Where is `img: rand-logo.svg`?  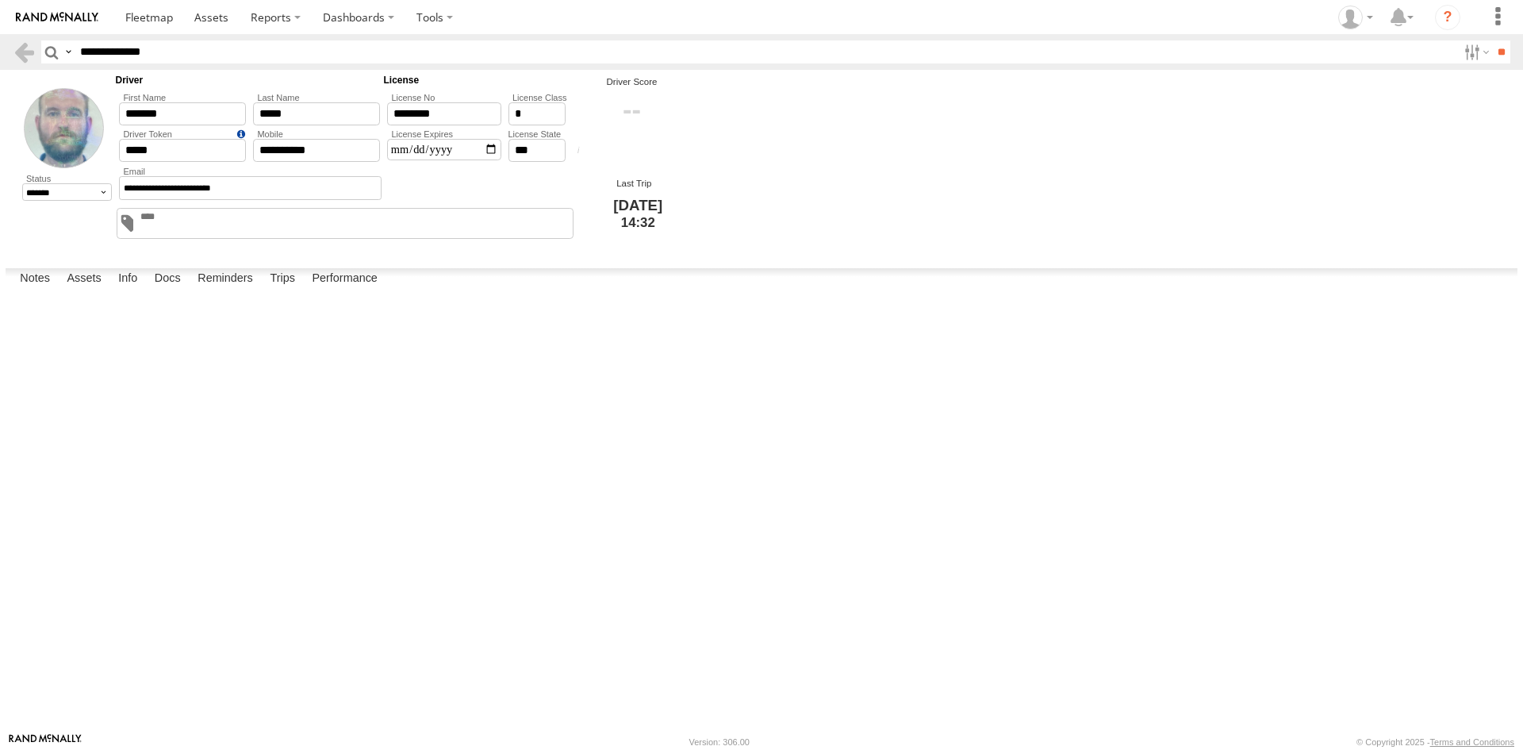 img: rand-logo.svg is located at coordinates (57, 17).